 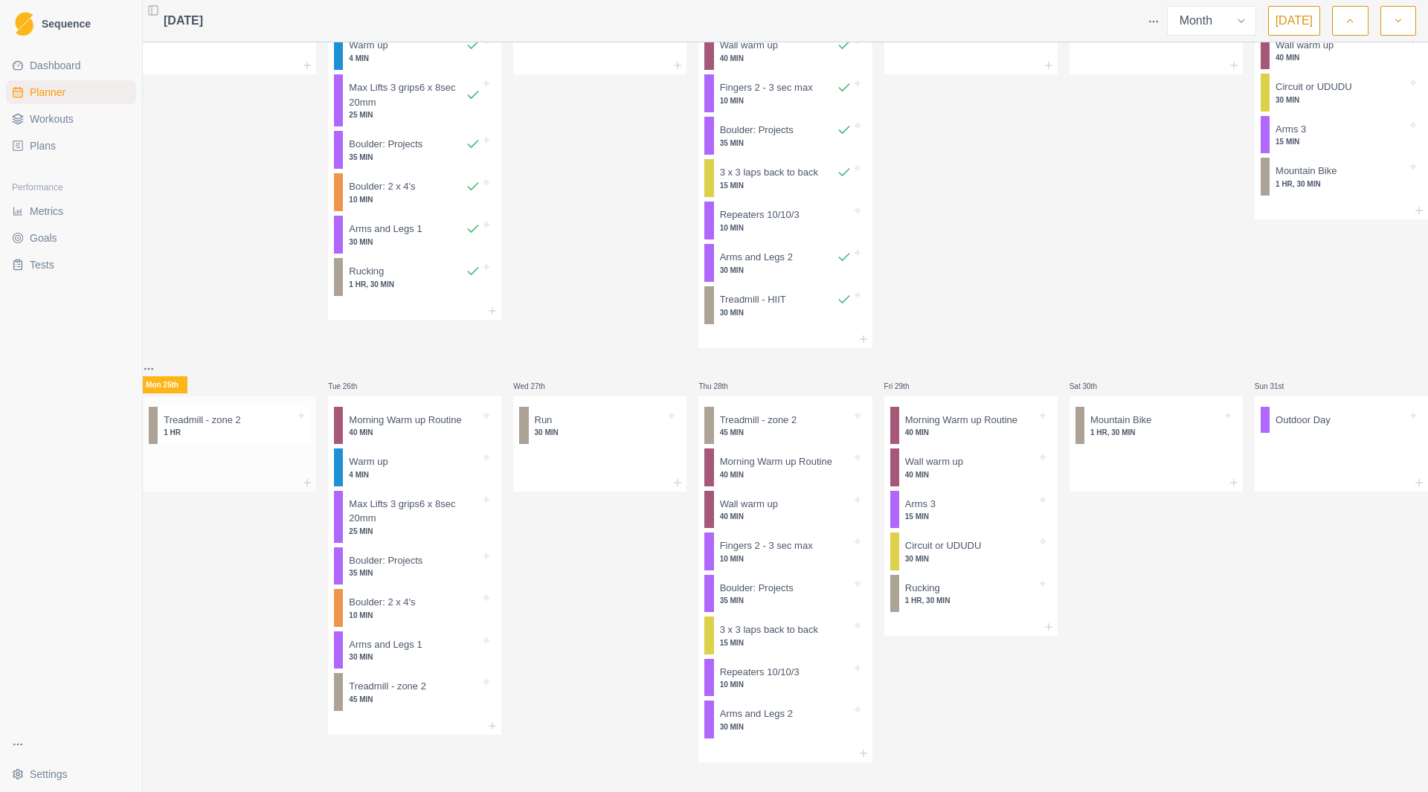 What do you see at coordinates (1341, 92) in the screenshot?
I see `div: Circuit or UDUDU30 MIN` at bounding box center [1341, 92].